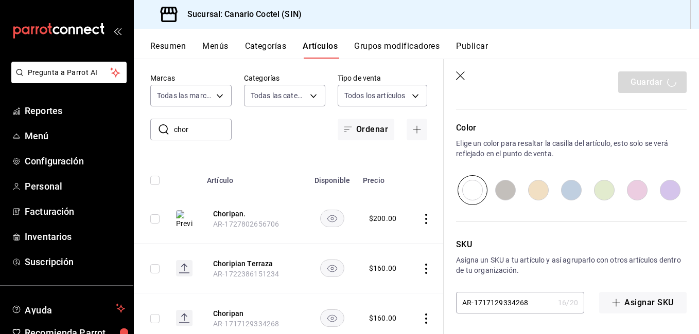  Describe the element at coordinates (246, 274) in the screenshot. I see `span: AR-1722386151234` at that location.